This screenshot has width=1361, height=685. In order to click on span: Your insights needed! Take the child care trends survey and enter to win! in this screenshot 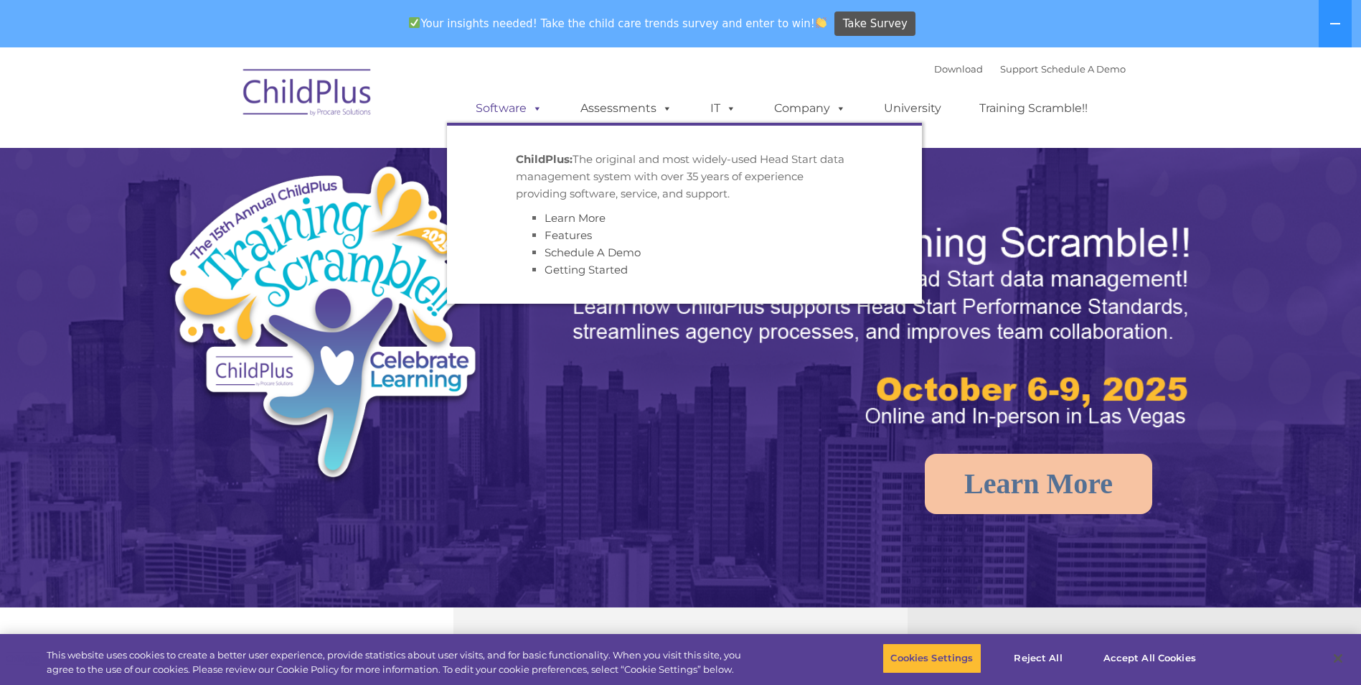, I will do `click(618, 23)`.